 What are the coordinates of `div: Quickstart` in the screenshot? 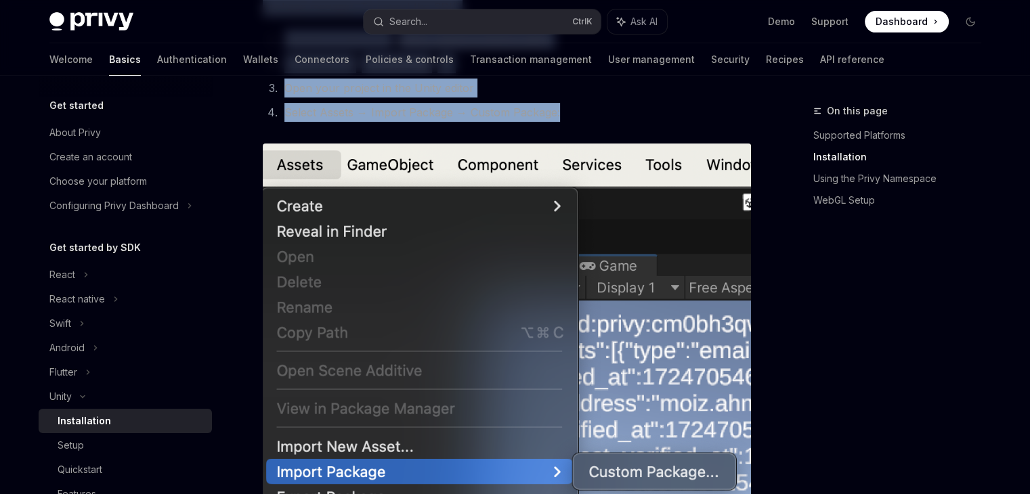 It's located at (80, 470).